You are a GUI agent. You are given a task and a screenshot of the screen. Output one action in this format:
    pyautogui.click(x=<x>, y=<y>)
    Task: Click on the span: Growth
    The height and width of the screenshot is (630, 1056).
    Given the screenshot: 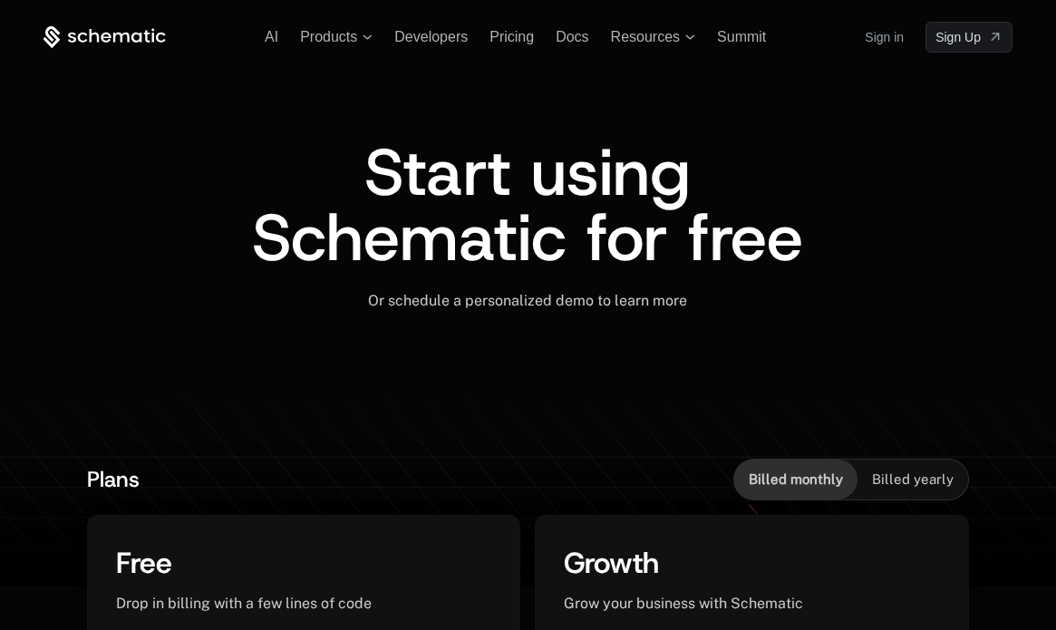 What is the action you would take?
    pyautogui.click(x=611, y=563)
    